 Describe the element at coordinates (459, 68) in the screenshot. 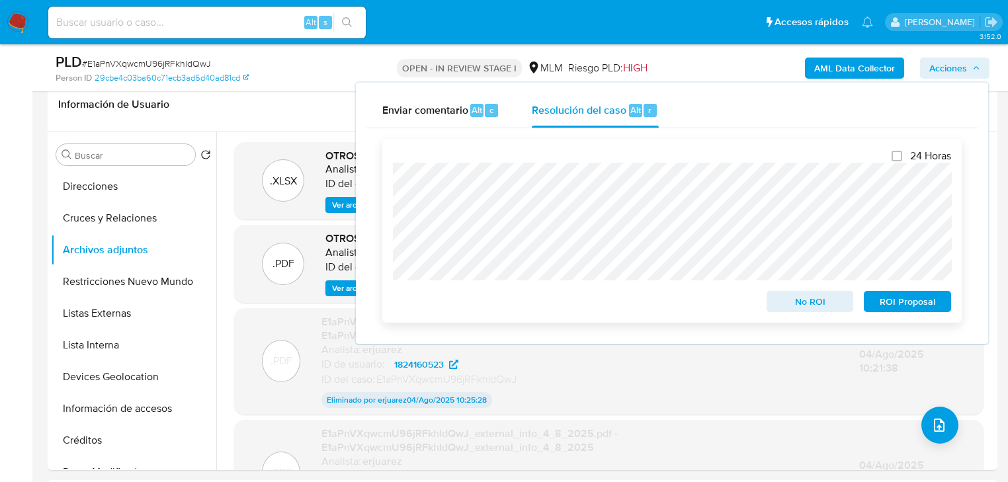

I see `p: OPEN - IN REVIEW STAGE I` at that location.